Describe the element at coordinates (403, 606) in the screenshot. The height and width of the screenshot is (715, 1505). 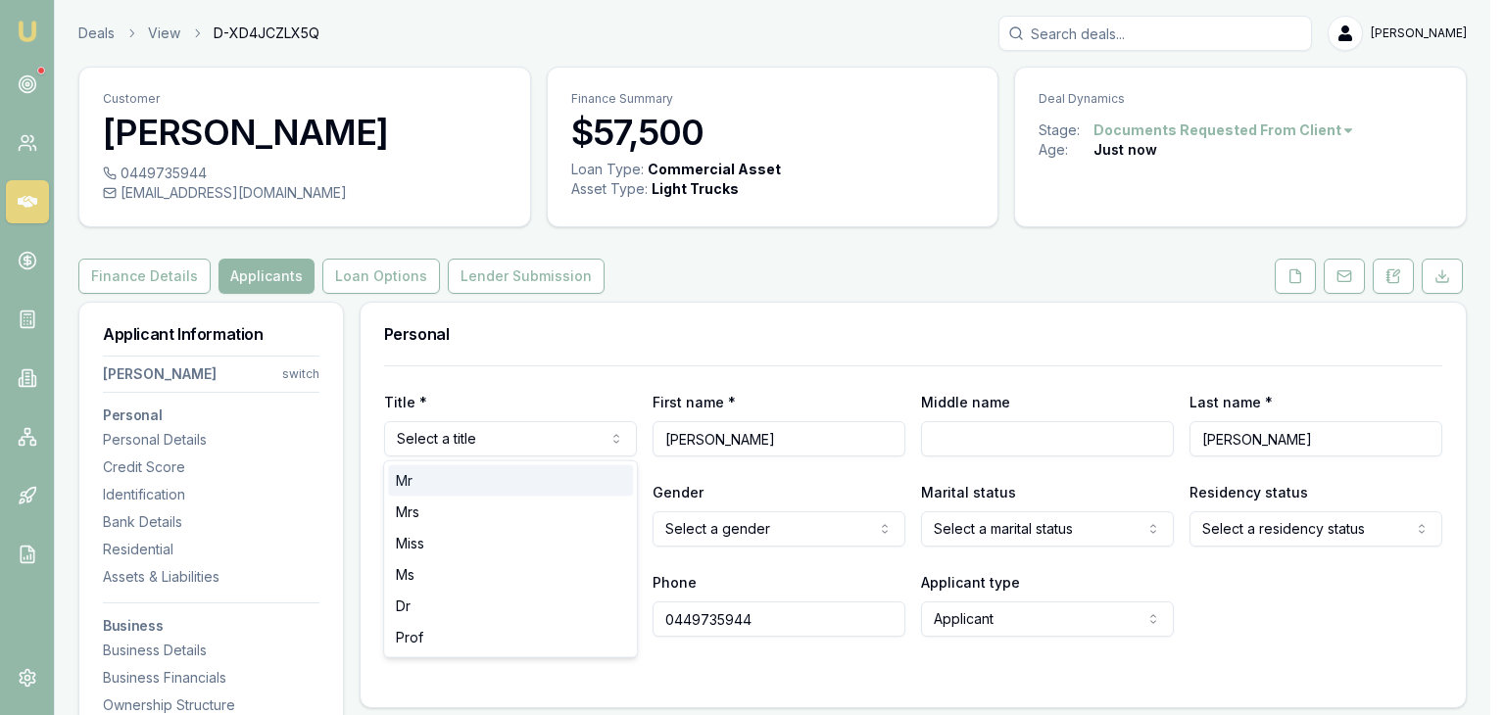
I see `span: Dr` at that location.